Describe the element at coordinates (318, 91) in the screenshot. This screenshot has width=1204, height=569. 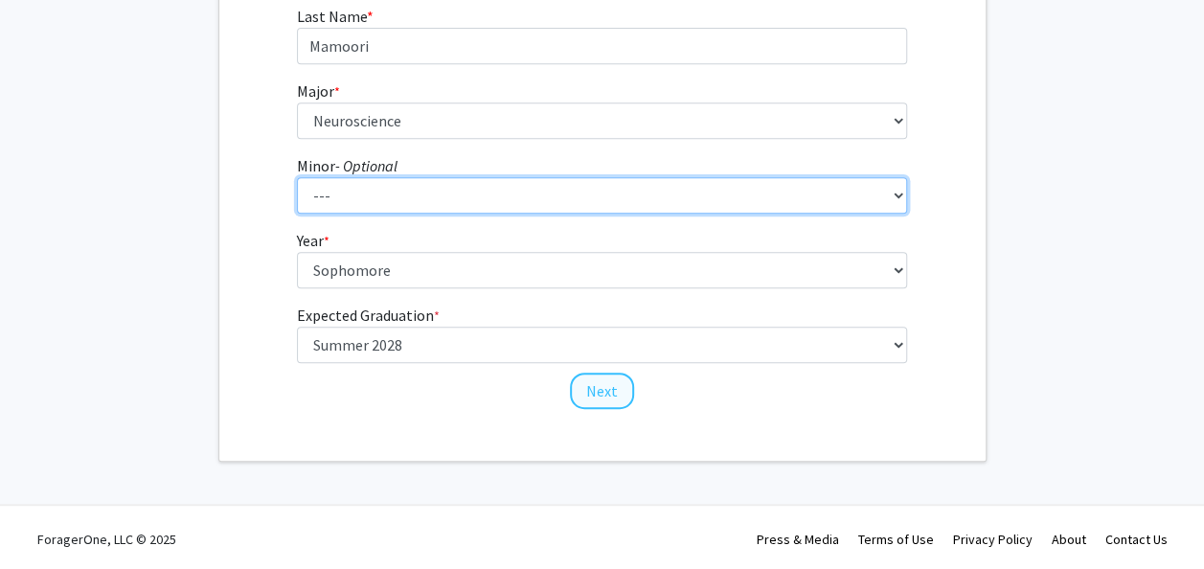
I see `label: Major` at that location.